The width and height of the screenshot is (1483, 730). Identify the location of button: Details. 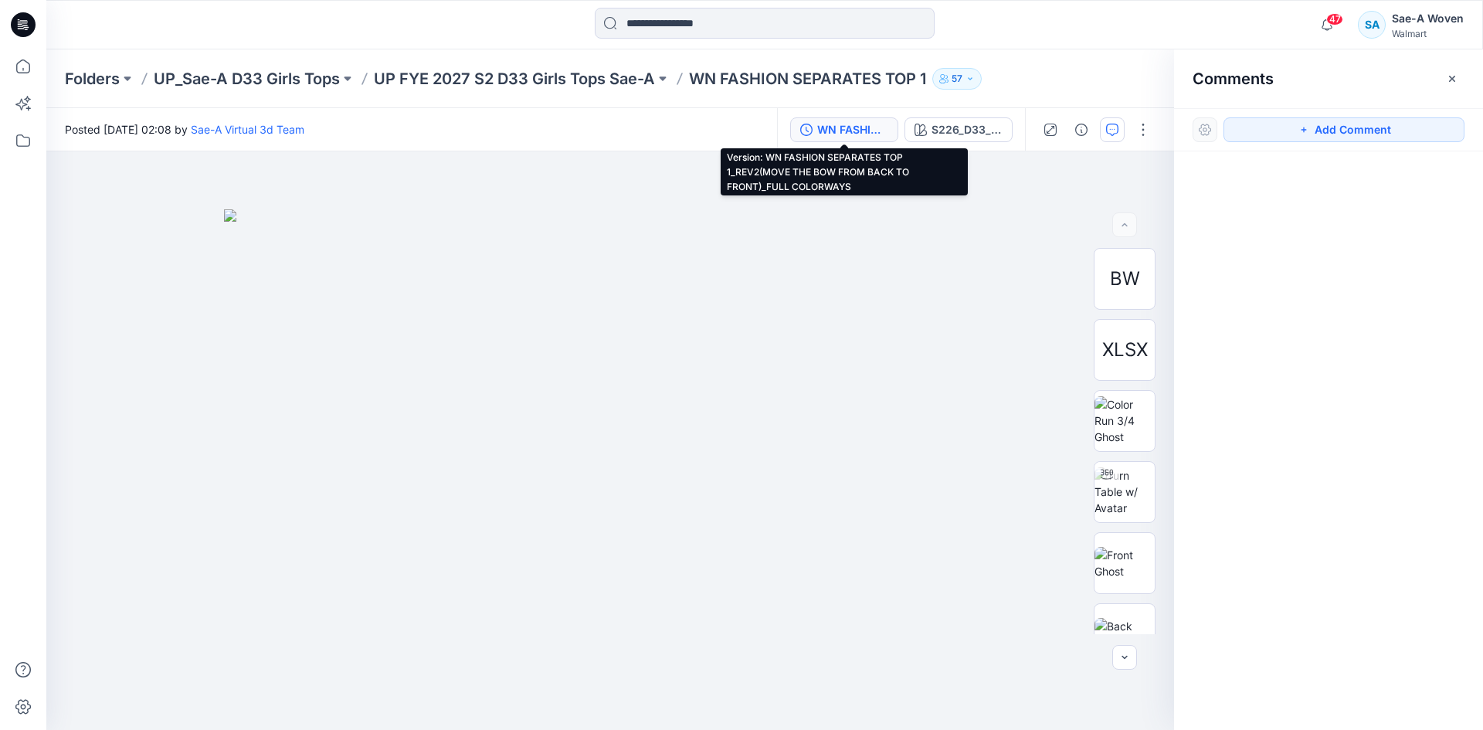
(1081, 130).